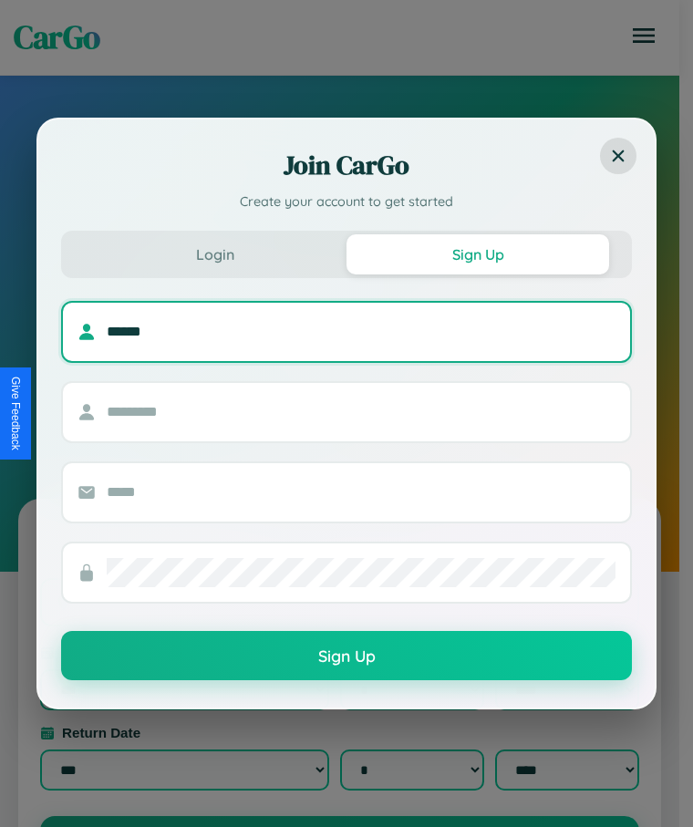 This screenshot has width=693, height=827. What do you see at coordinates (346, 165) in the screenshot?
I see `h2: Join CarGo` at bounding box center [346, 165].